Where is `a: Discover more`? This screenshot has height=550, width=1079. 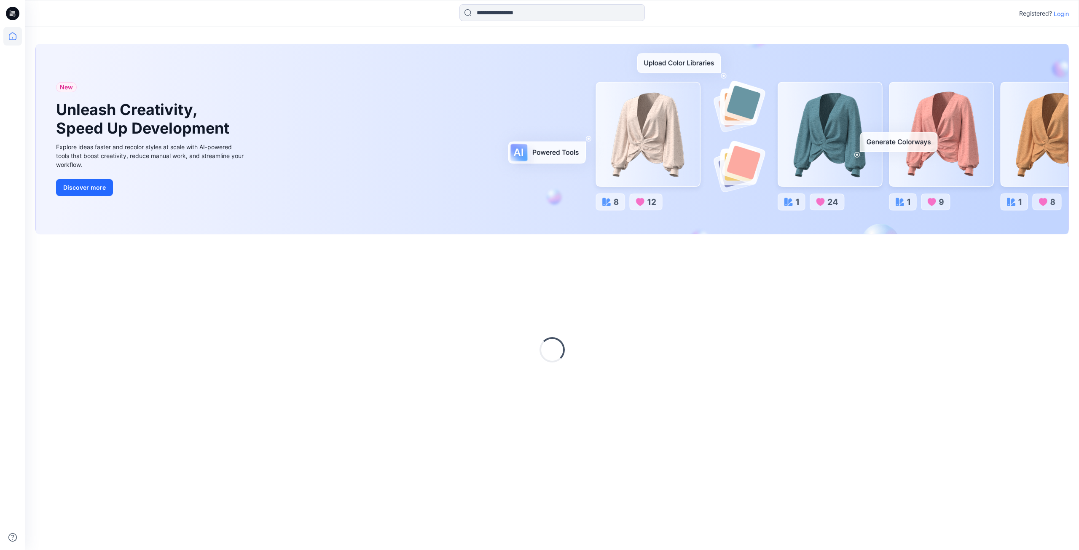 a: Discover more is located at coordinates (151, 188).